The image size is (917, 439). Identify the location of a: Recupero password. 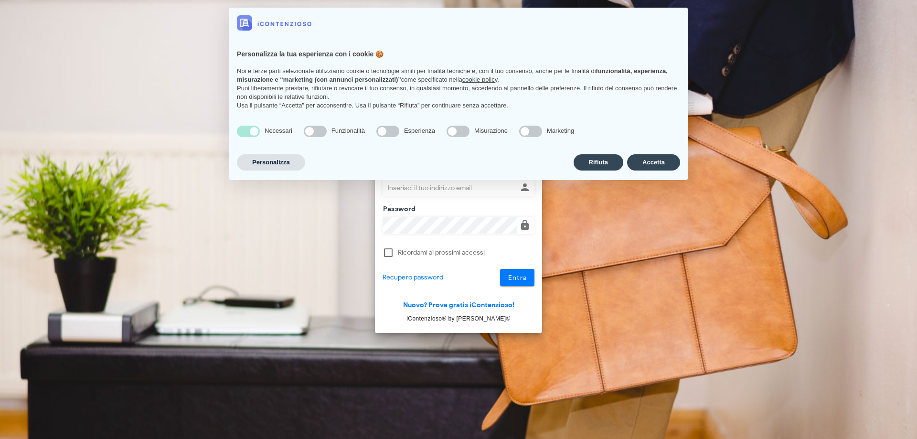
(413, 278).